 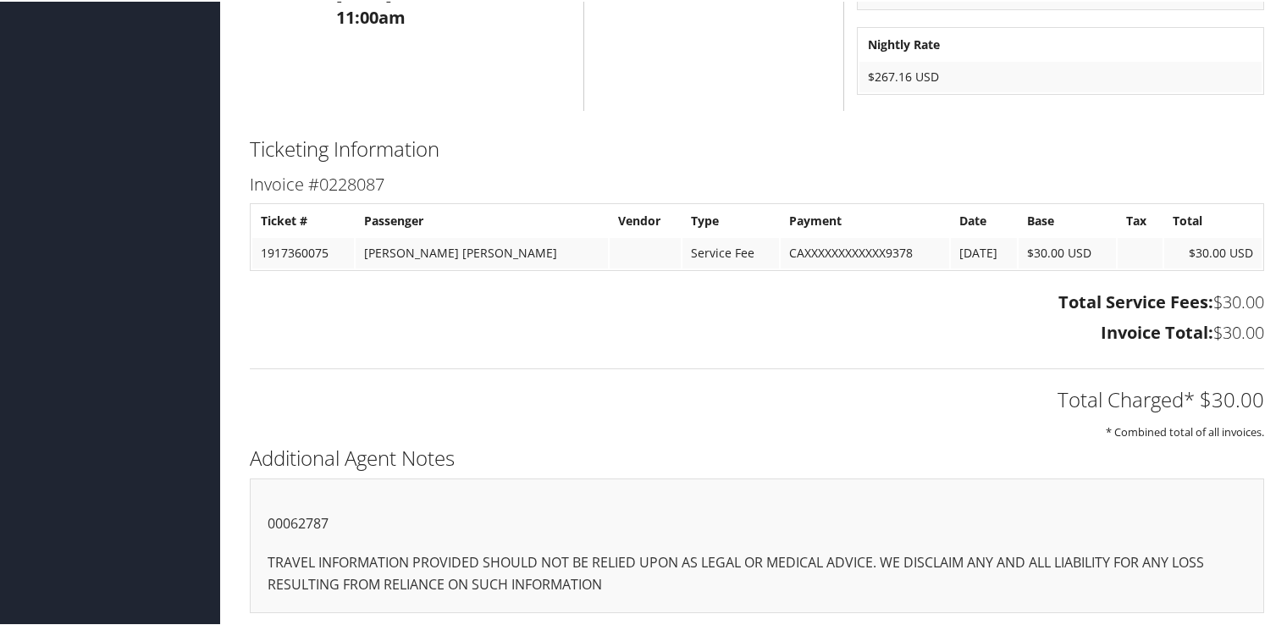 I want to click on td: CAXXXXXXXXXXXX9378, so click(x=864, y=251).